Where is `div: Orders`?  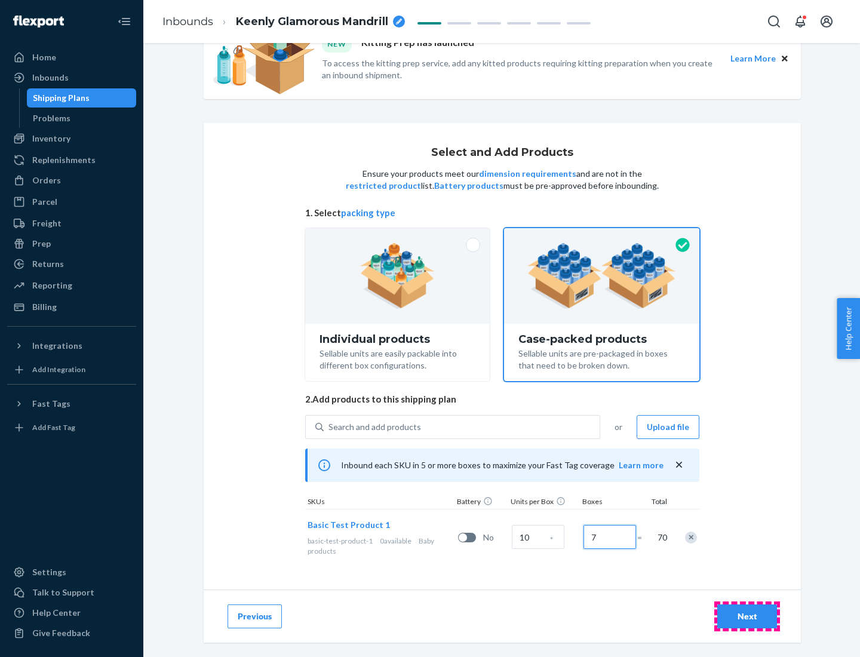
div: Orders is located at coordinates (47, 180).